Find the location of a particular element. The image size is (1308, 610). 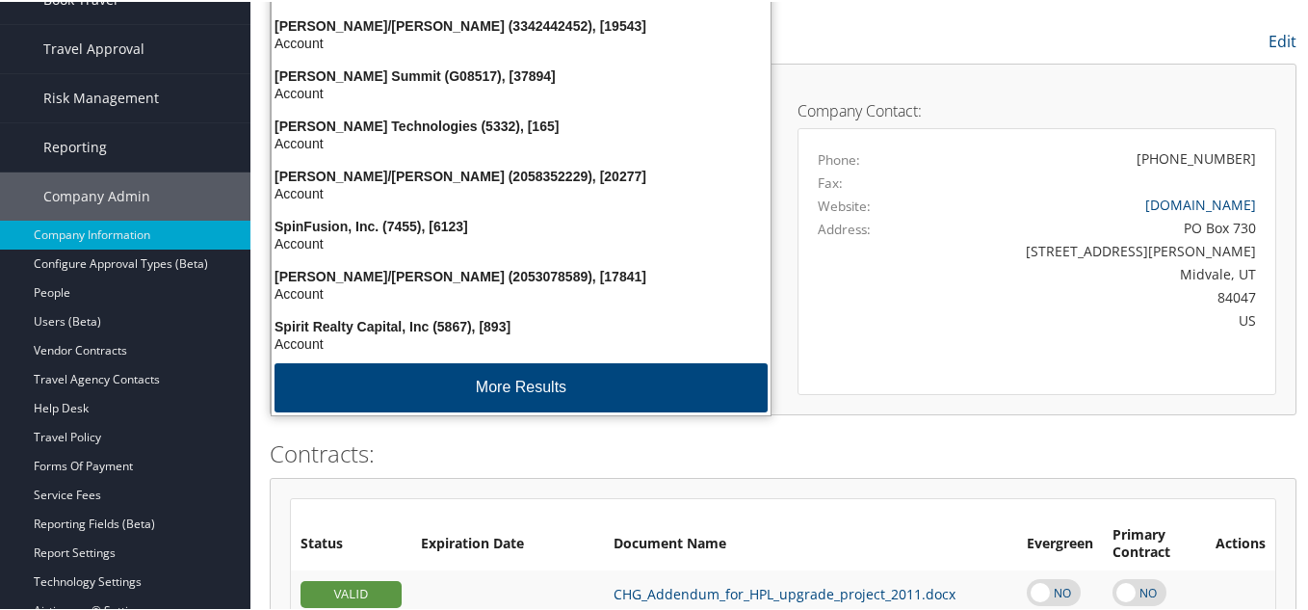

div: US is located at coordinates (1095, 318).